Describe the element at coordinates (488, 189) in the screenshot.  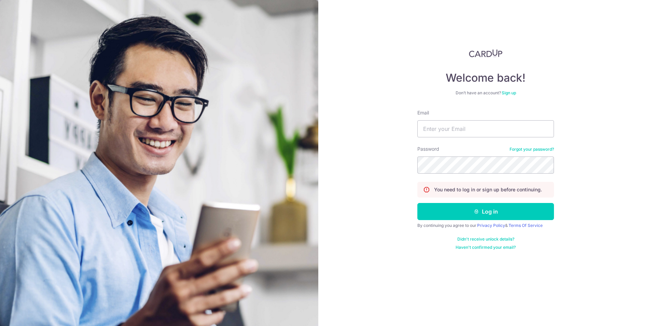
I see `p: You need to log in or sign up before continuing.` at that location.